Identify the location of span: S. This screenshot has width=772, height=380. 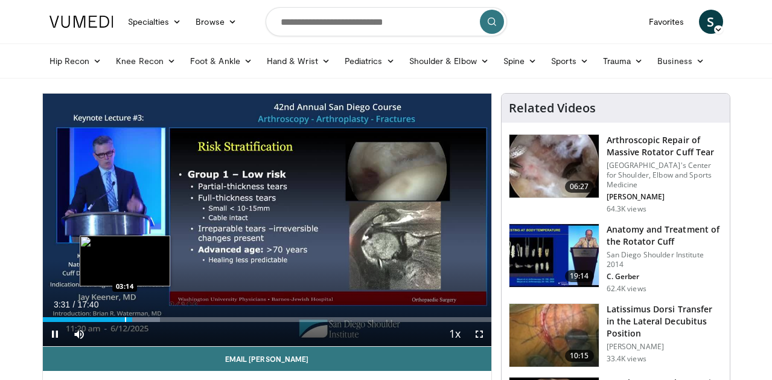
(711, 22).